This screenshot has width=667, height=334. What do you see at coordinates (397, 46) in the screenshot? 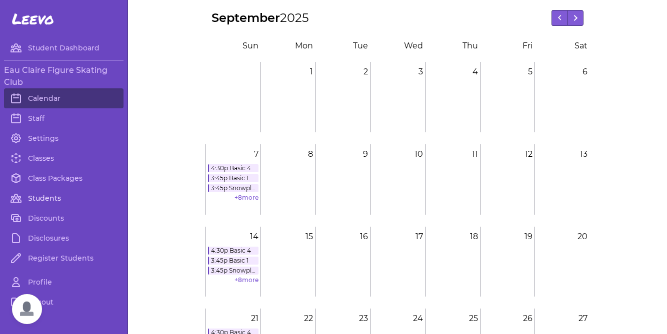
I see `div: W` at bounding box center [397, 46].